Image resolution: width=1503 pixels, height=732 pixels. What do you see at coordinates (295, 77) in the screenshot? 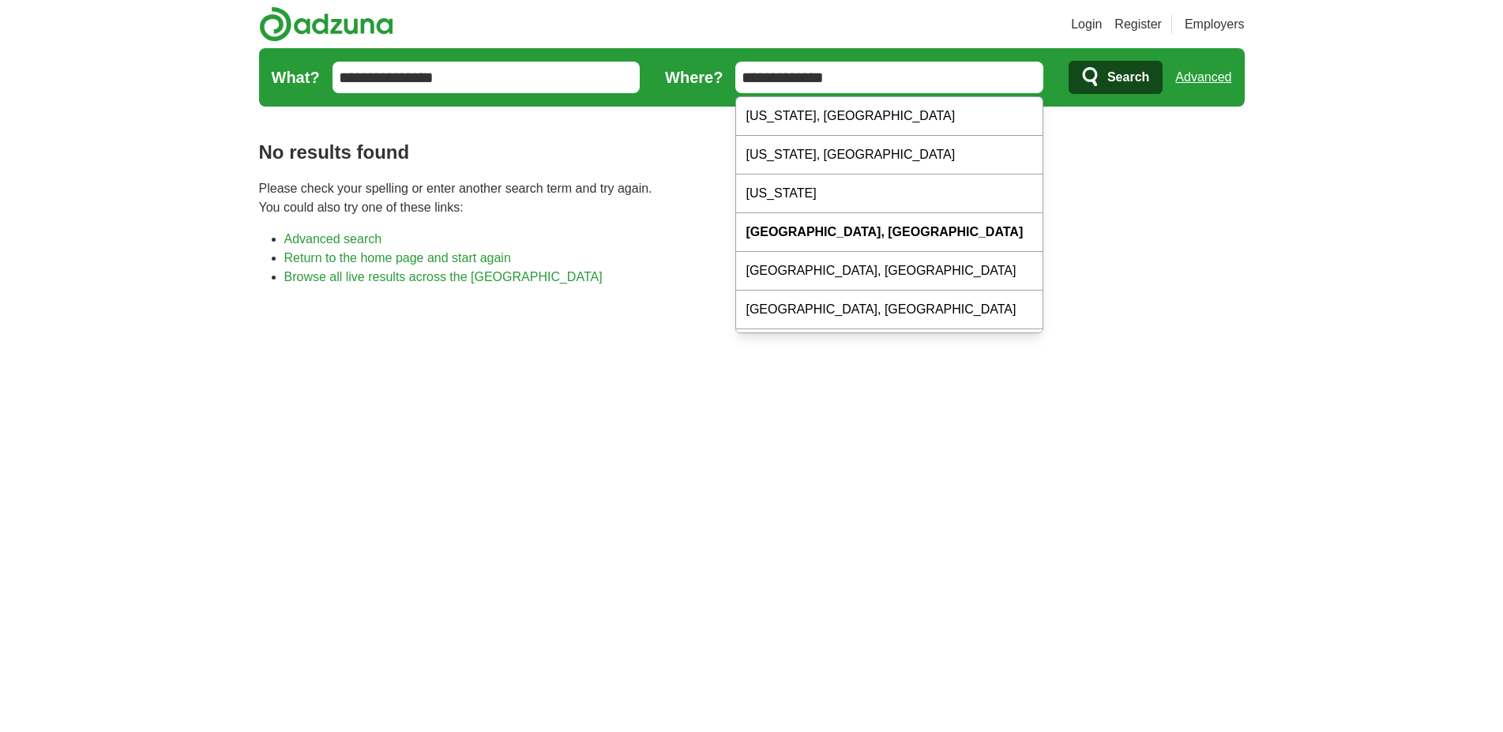
I see `label: What?` at bounding box center [295, 77].